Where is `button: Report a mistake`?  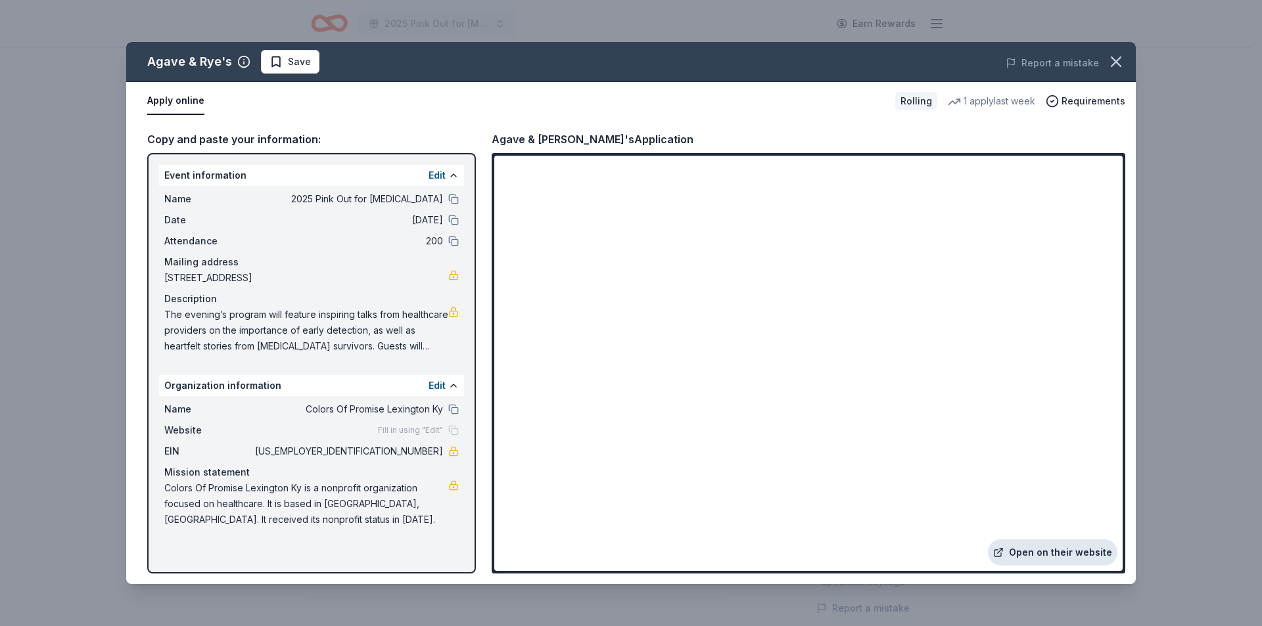 button: Report a mistake is located at coordinates (1052, 63).